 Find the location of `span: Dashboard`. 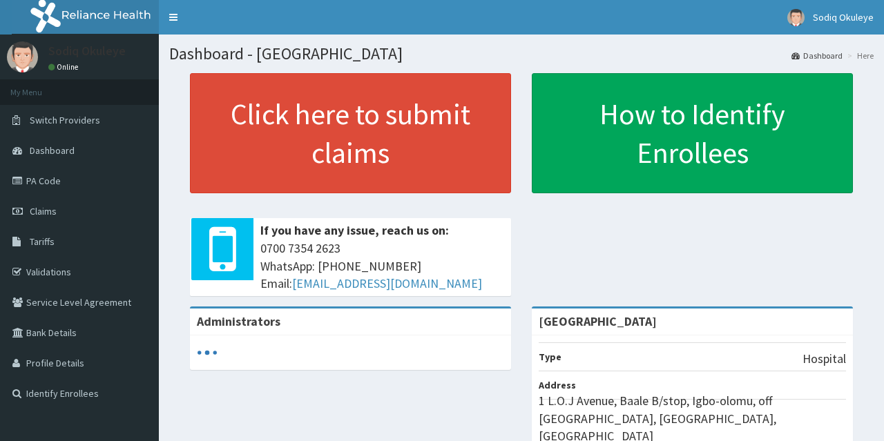

span: Dashboard is located at coordinates (52, 151).